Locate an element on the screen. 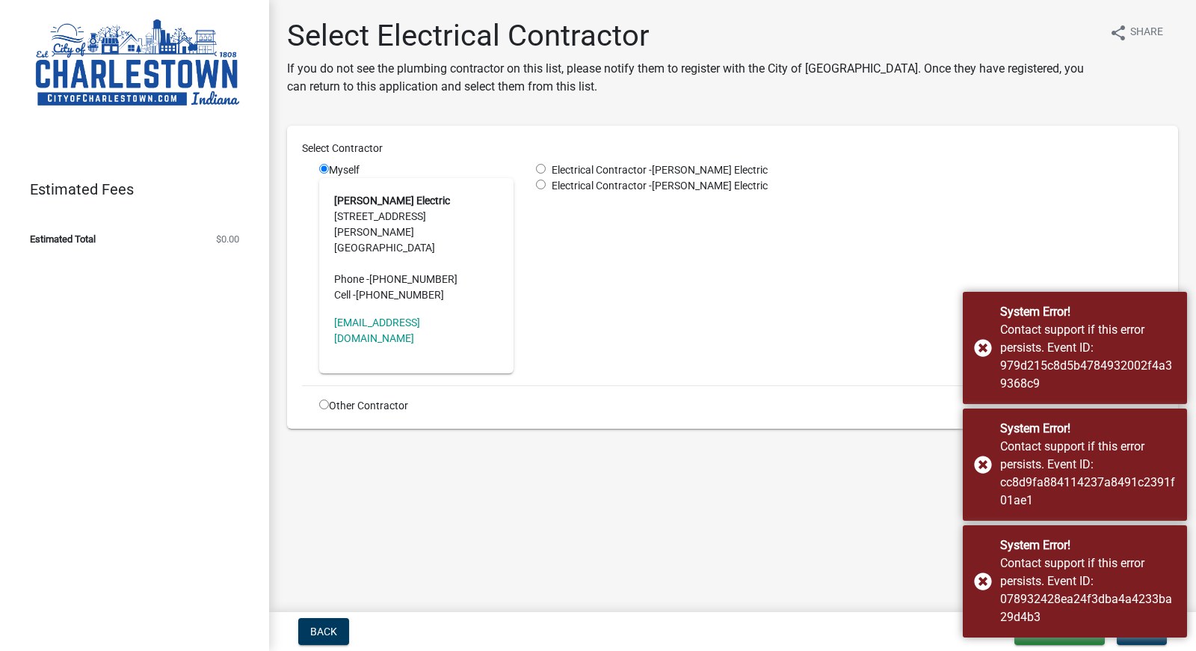  p: If you do not see the plumbing contractor on this list, please notify them to register with the C... is located at coordinates (692, 78).